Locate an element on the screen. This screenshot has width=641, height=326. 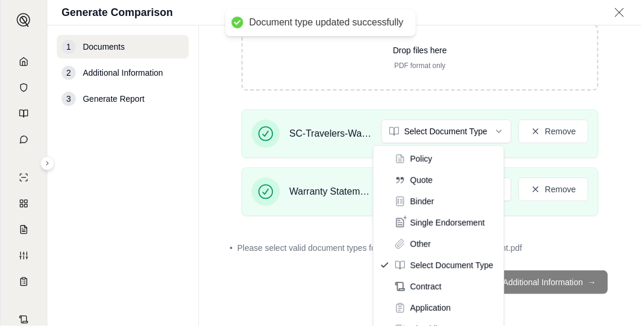
span: Select Document Type is located at coordinates (452, 265).